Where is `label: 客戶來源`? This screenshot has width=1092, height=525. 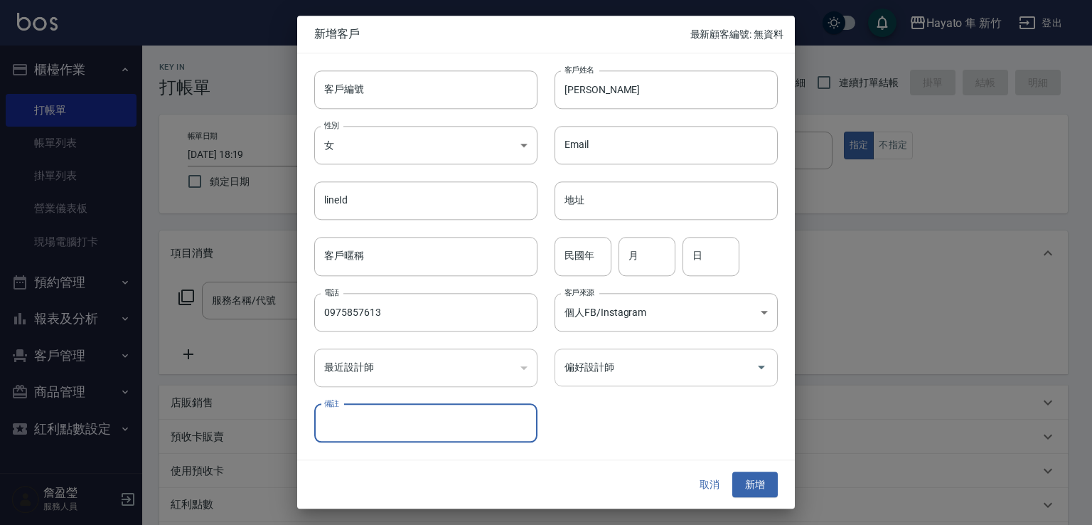
label: 客戶來源 is located at coordinates (579, 291).